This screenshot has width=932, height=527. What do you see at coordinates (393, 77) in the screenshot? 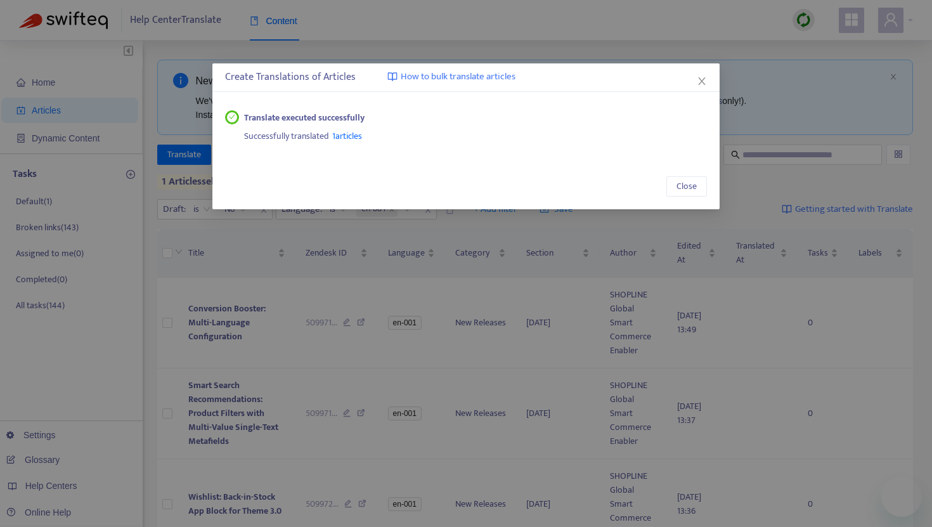
I see `img: image-link` at bounding box center [393, 77].